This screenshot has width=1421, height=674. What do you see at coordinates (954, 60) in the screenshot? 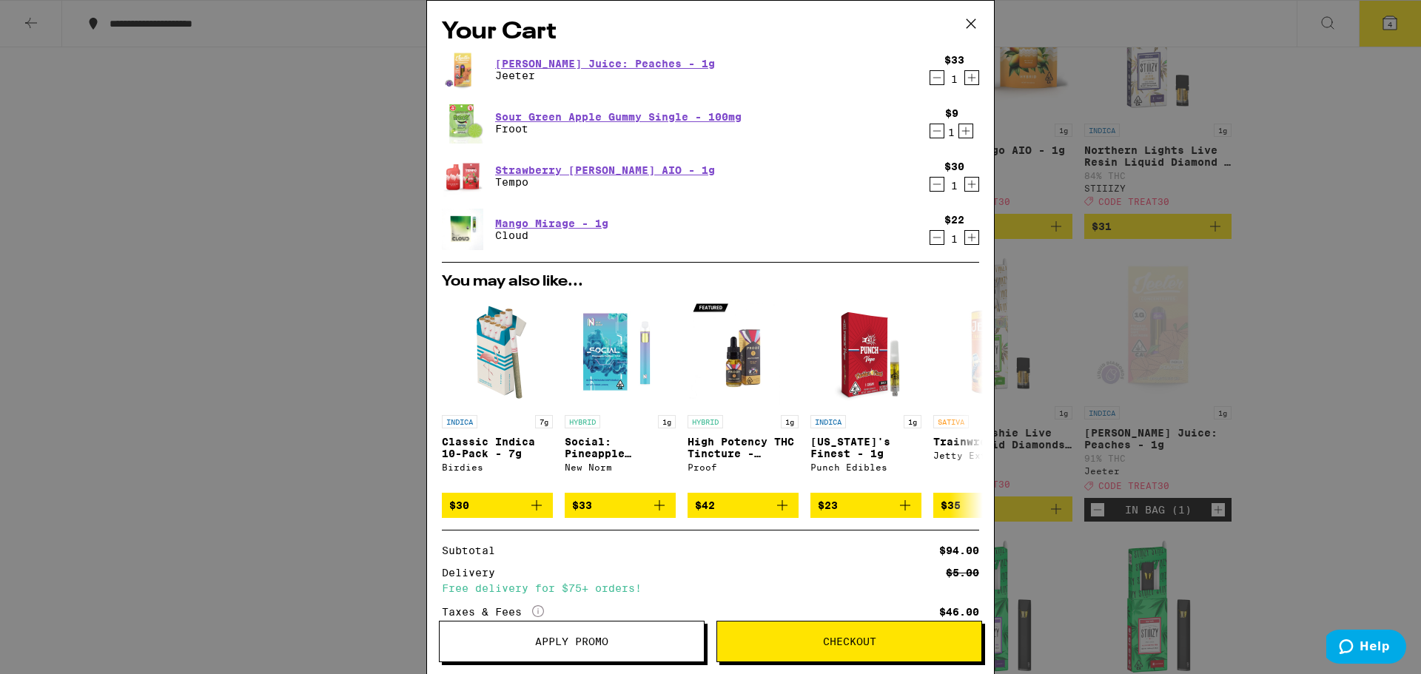
I see `div: $33` at bounding box center [954, 60].